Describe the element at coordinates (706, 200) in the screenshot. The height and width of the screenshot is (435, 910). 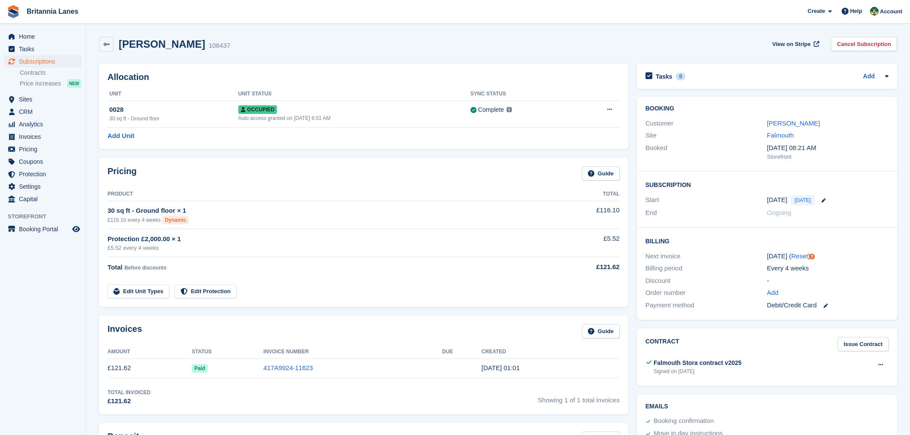
I see `div: Start` at that location.